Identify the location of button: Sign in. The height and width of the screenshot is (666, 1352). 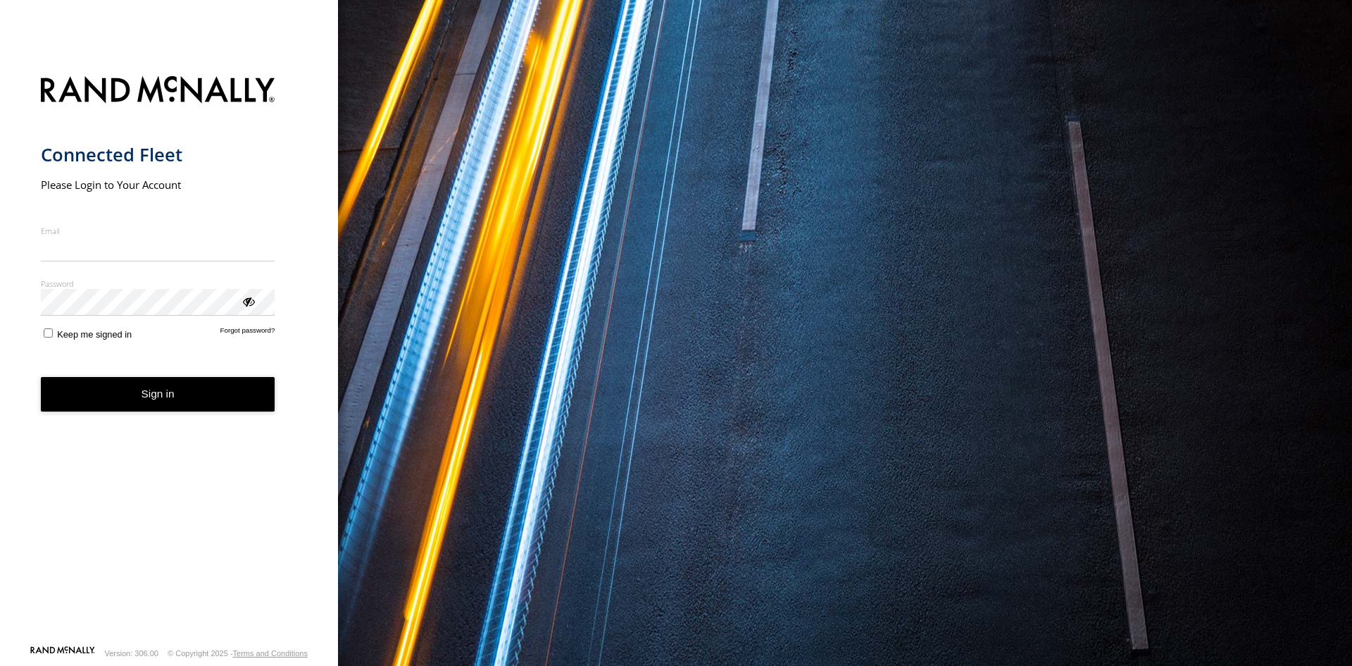
(158, 394).